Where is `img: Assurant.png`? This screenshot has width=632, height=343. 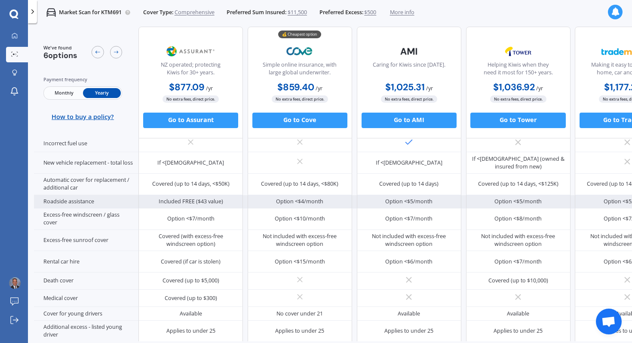 img: Assurant.png is located at coordinates (190, 51).